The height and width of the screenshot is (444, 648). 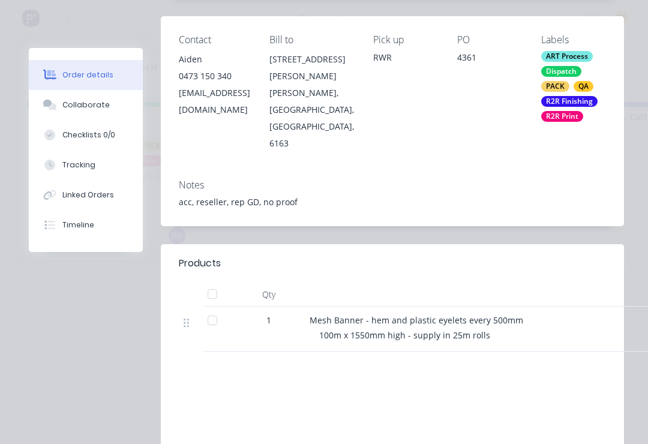 I want to click on div: Tracking, so click(x=79, y=165).